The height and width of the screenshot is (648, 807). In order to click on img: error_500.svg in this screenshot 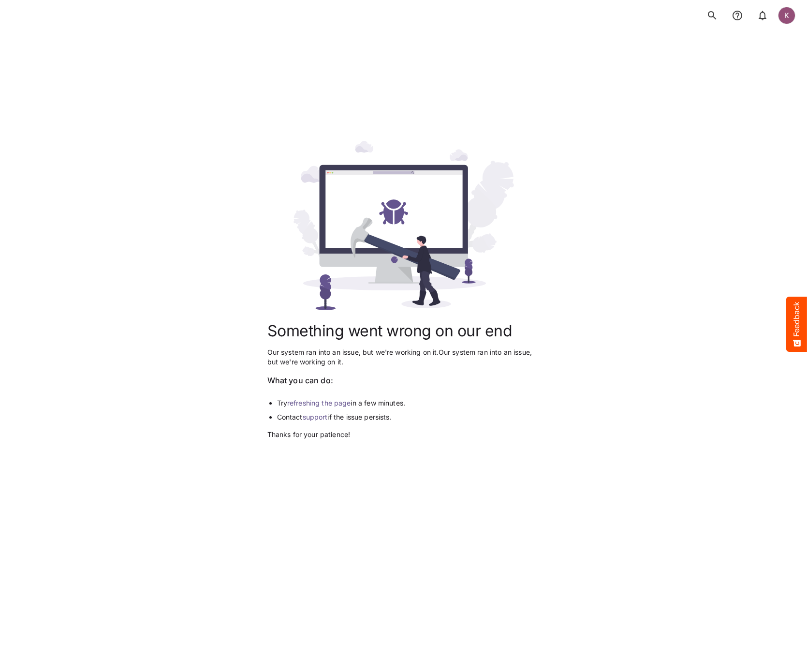, I will do `click(404, 225)`.